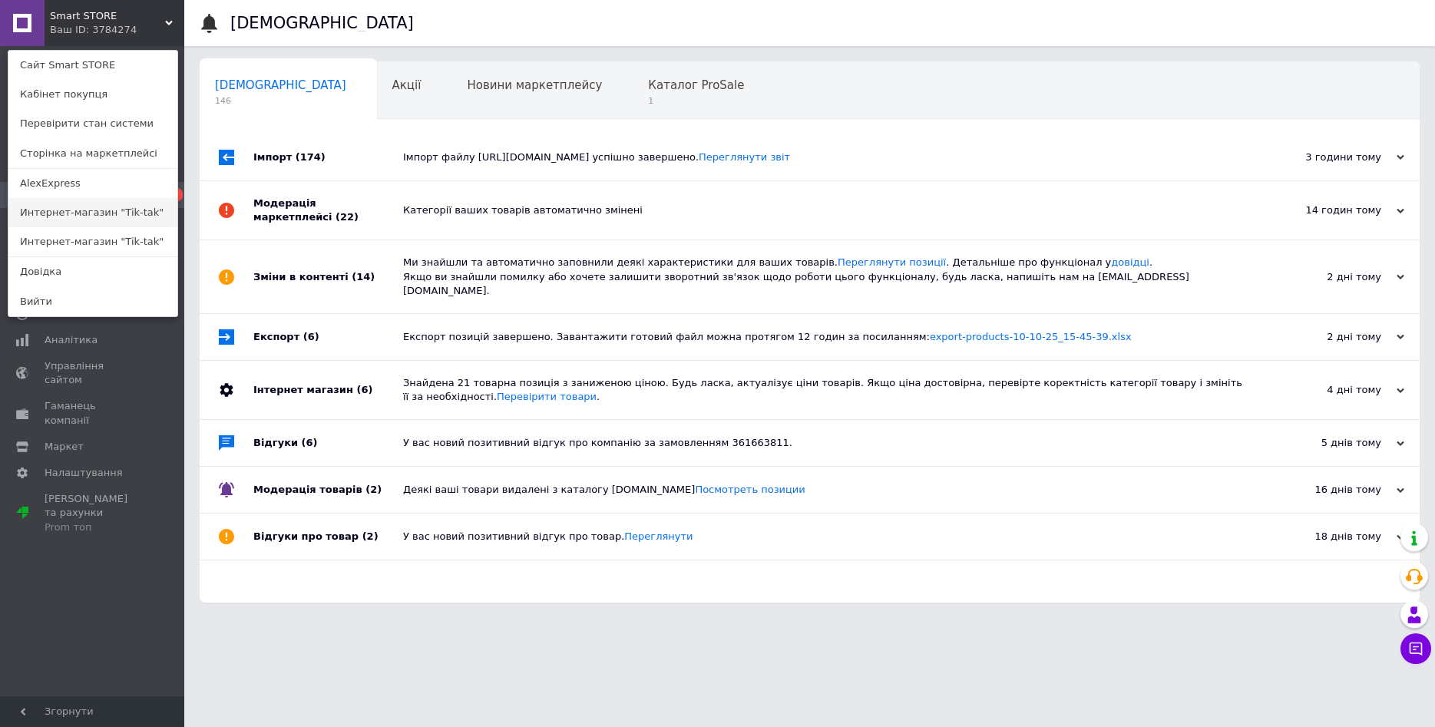  What do you see at coordinates (750, 489) in the screenshot?
I see `a: Посмотреть позиции` at bounding box center [750, 489].